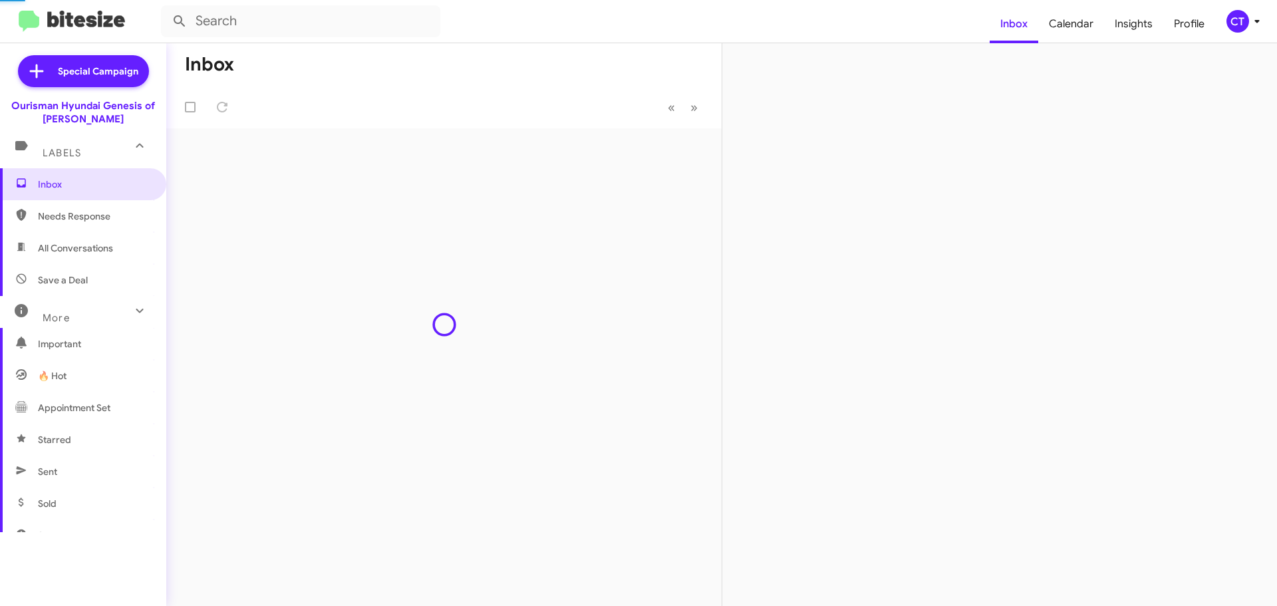 This screenshot has height=606, width=1277. Describe the element at coordinates (683, 107) in the screenshot. I see `nav: Page navigation example` at that location.